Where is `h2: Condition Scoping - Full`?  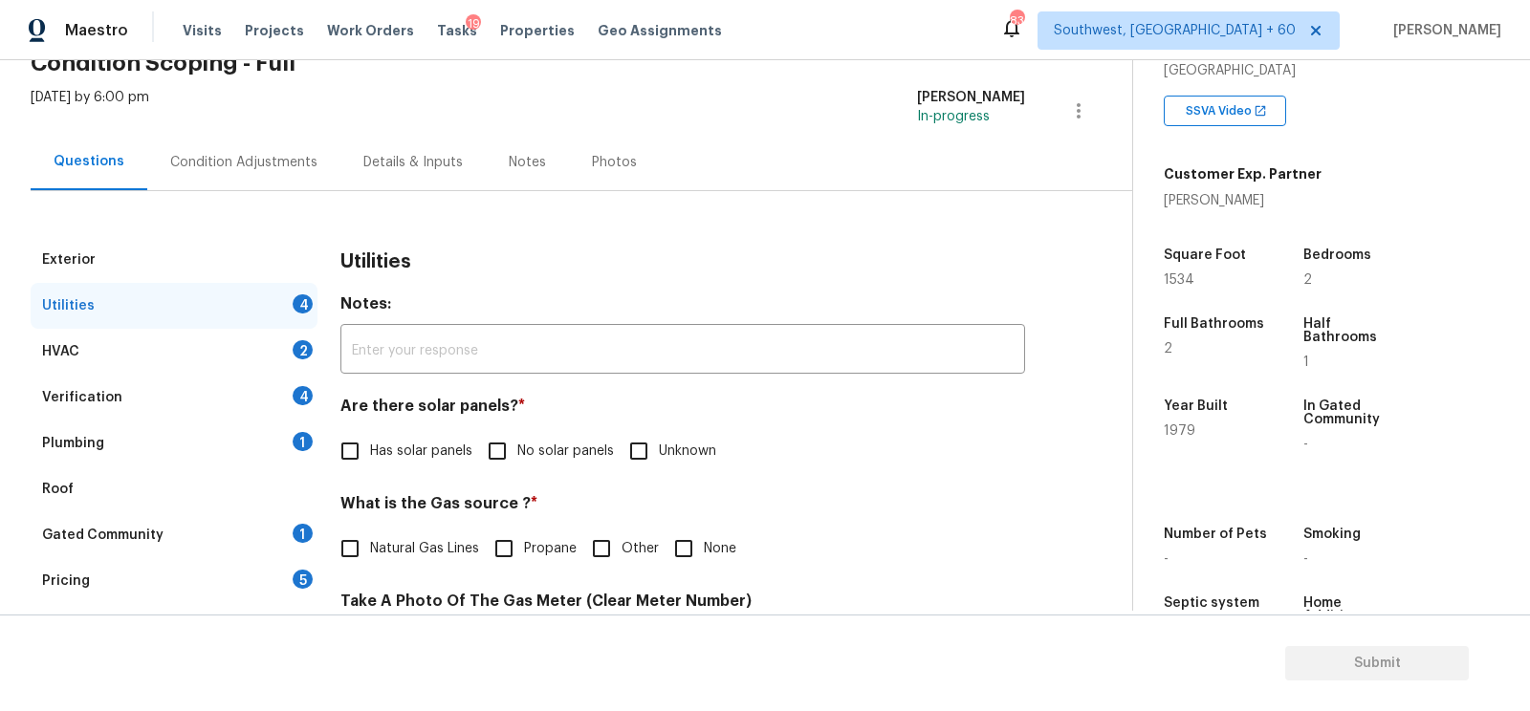 h2: Condition Scoping - Full is located at coordinates (581, 63).